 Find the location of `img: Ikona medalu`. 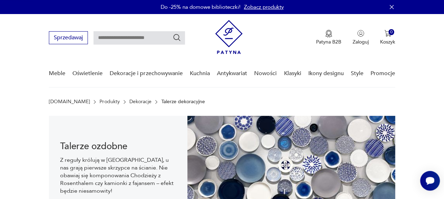

img: Ikona medalu is located at coordinates (329, 34).